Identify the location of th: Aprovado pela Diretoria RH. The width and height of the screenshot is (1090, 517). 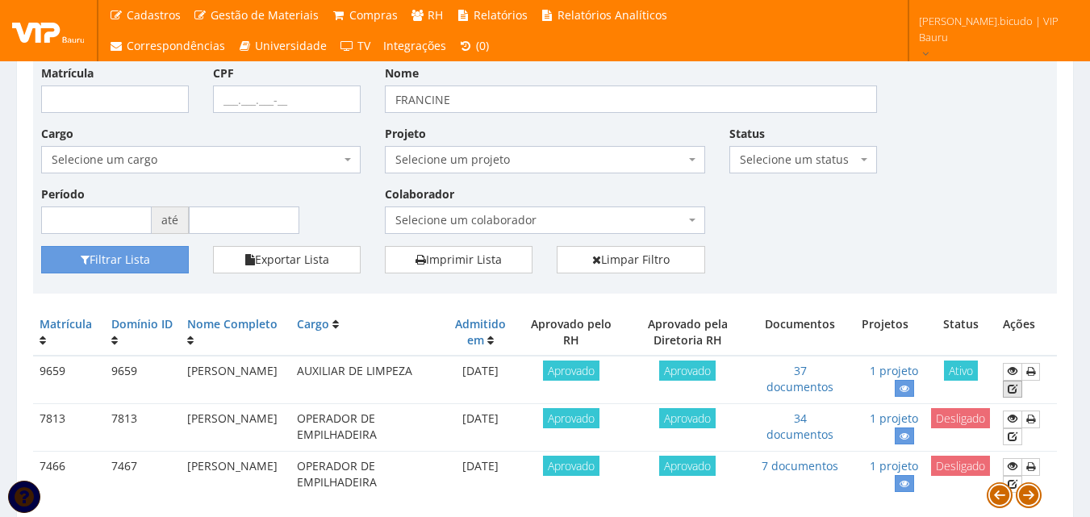
(686, 332).